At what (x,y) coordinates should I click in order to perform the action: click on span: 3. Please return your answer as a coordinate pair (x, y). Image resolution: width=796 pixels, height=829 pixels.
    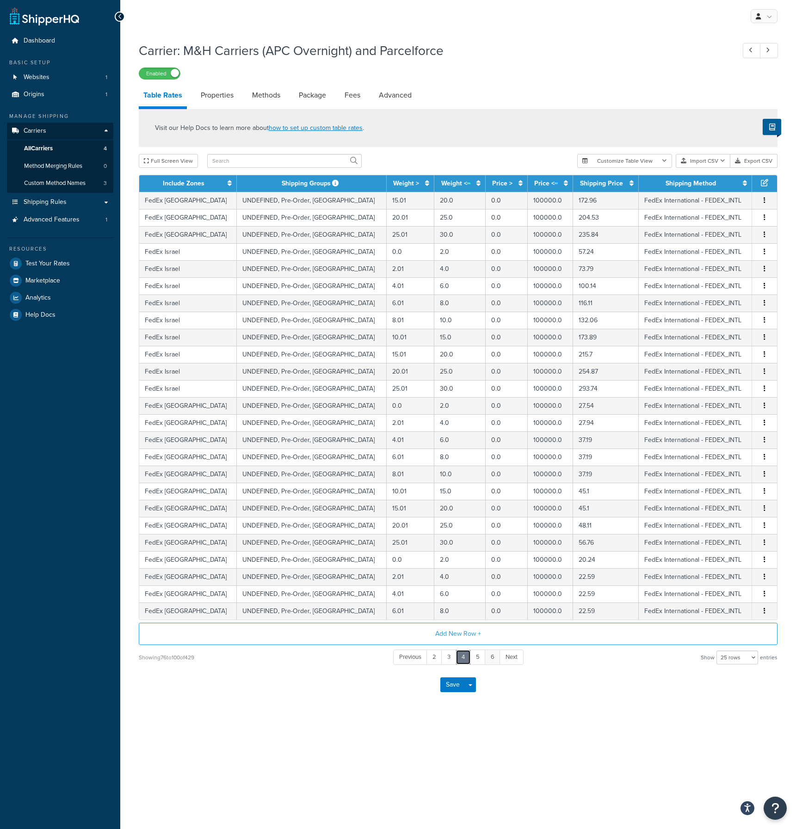
    Looking at the image, I should click on (105, 183).